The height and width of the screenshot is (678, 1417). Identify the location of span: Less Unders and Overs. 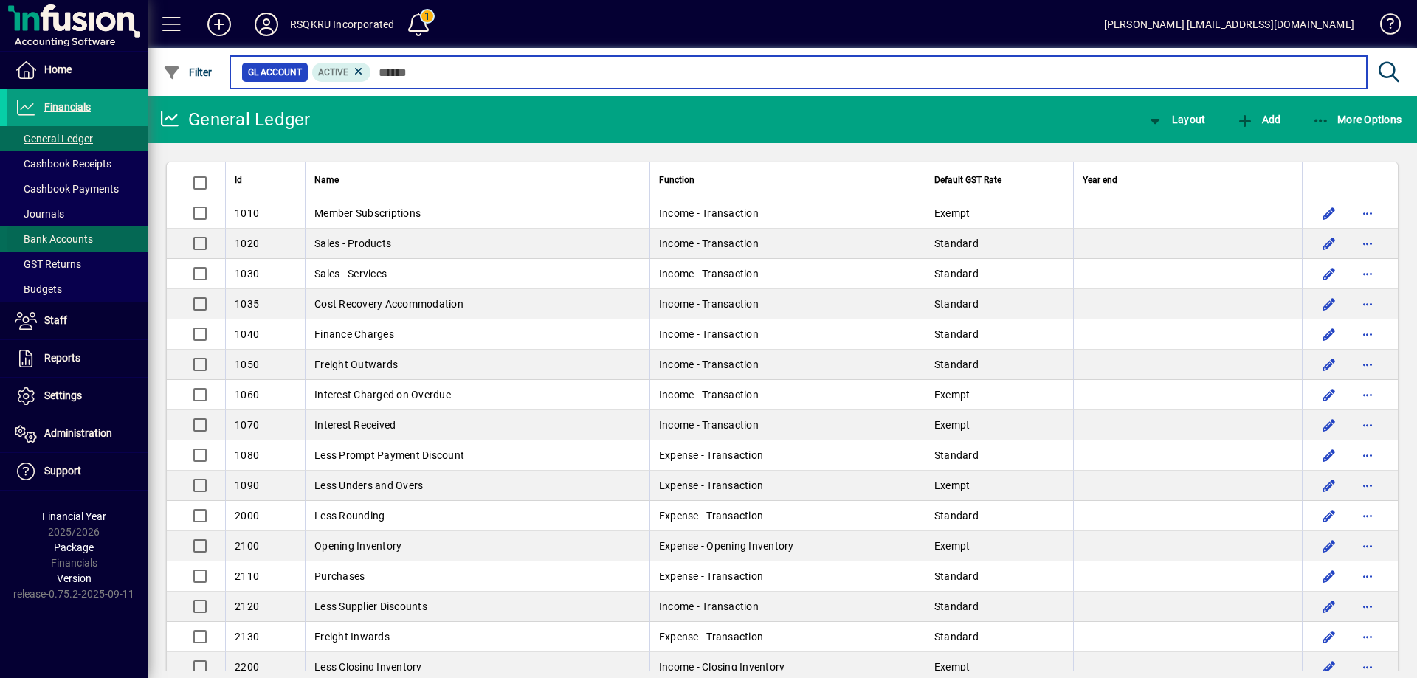
(368, 486).